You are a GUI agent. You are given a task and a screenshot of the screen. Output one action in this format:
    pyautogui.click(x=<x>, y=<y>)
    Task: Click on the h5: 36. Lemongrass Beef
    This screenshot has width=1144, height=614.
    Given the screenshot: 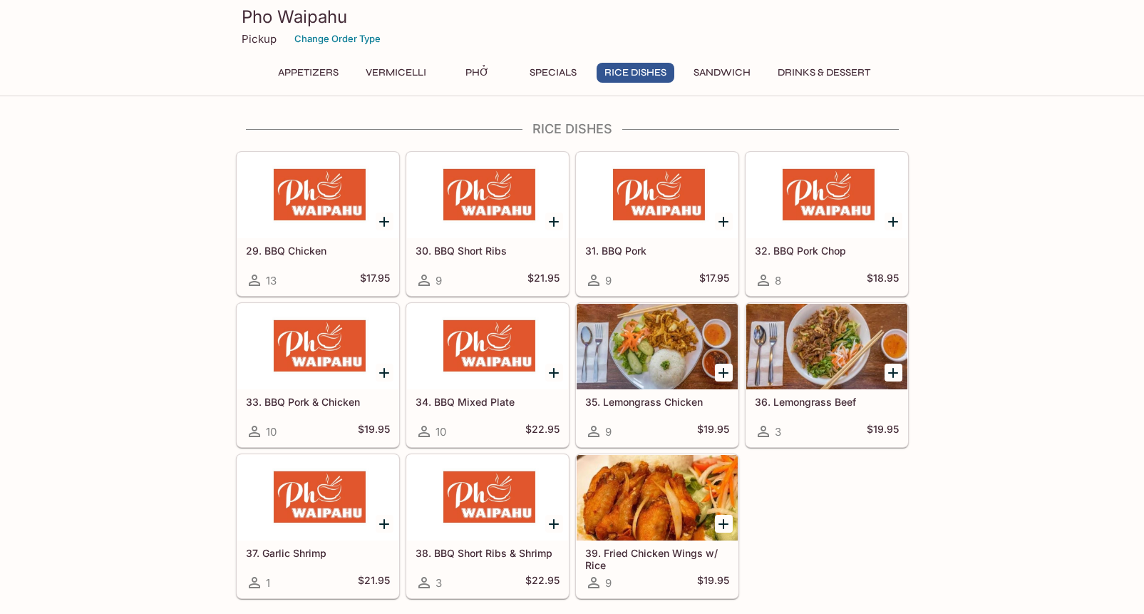 What is the action you would take?
    pyautogui.click(x=827, y=401)
    